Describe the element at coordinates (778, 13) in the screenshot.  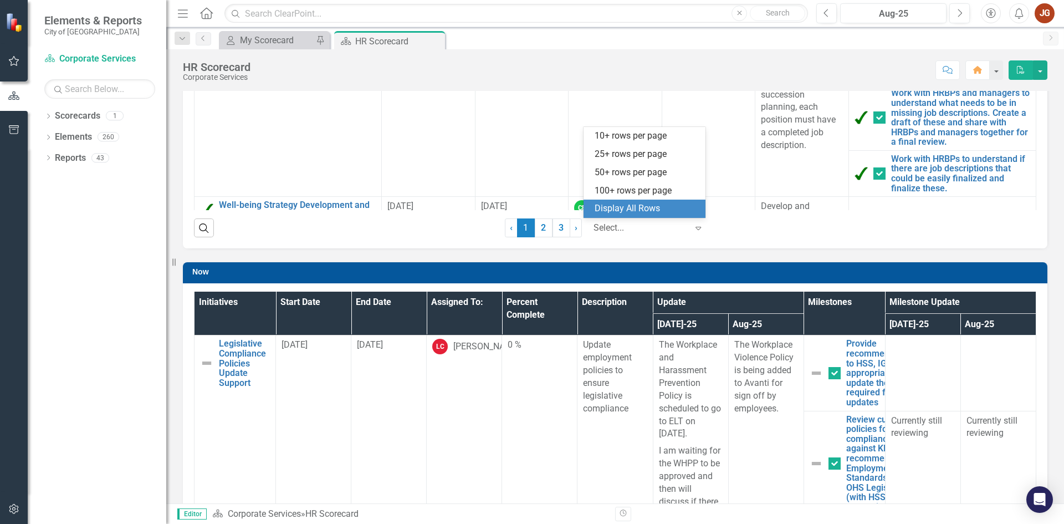
I see `button: Search` at that location.